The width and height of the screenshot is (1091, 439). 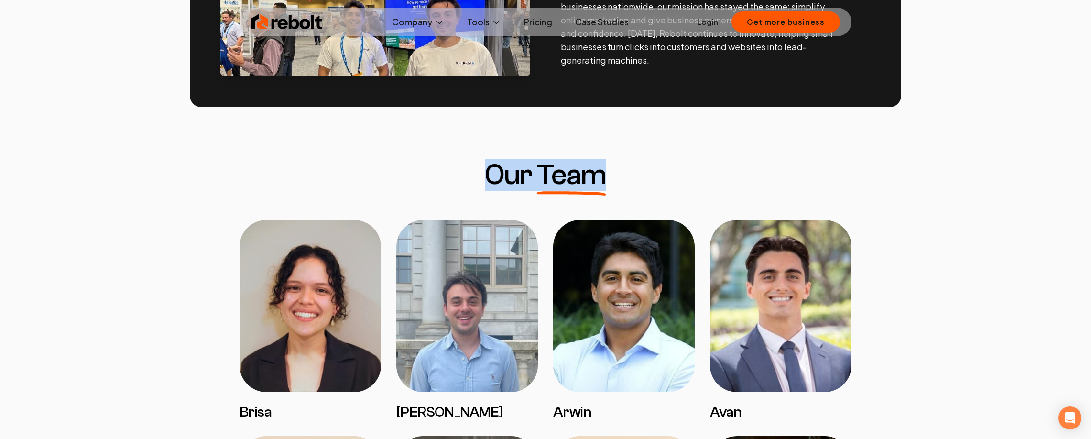 I want to click on button: Tools, so click(x=484, y=22).